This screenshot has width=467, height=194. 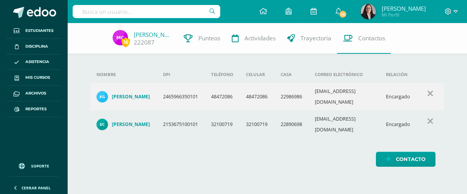 I want to click on span: Soporte, so click(x=40, y=166).